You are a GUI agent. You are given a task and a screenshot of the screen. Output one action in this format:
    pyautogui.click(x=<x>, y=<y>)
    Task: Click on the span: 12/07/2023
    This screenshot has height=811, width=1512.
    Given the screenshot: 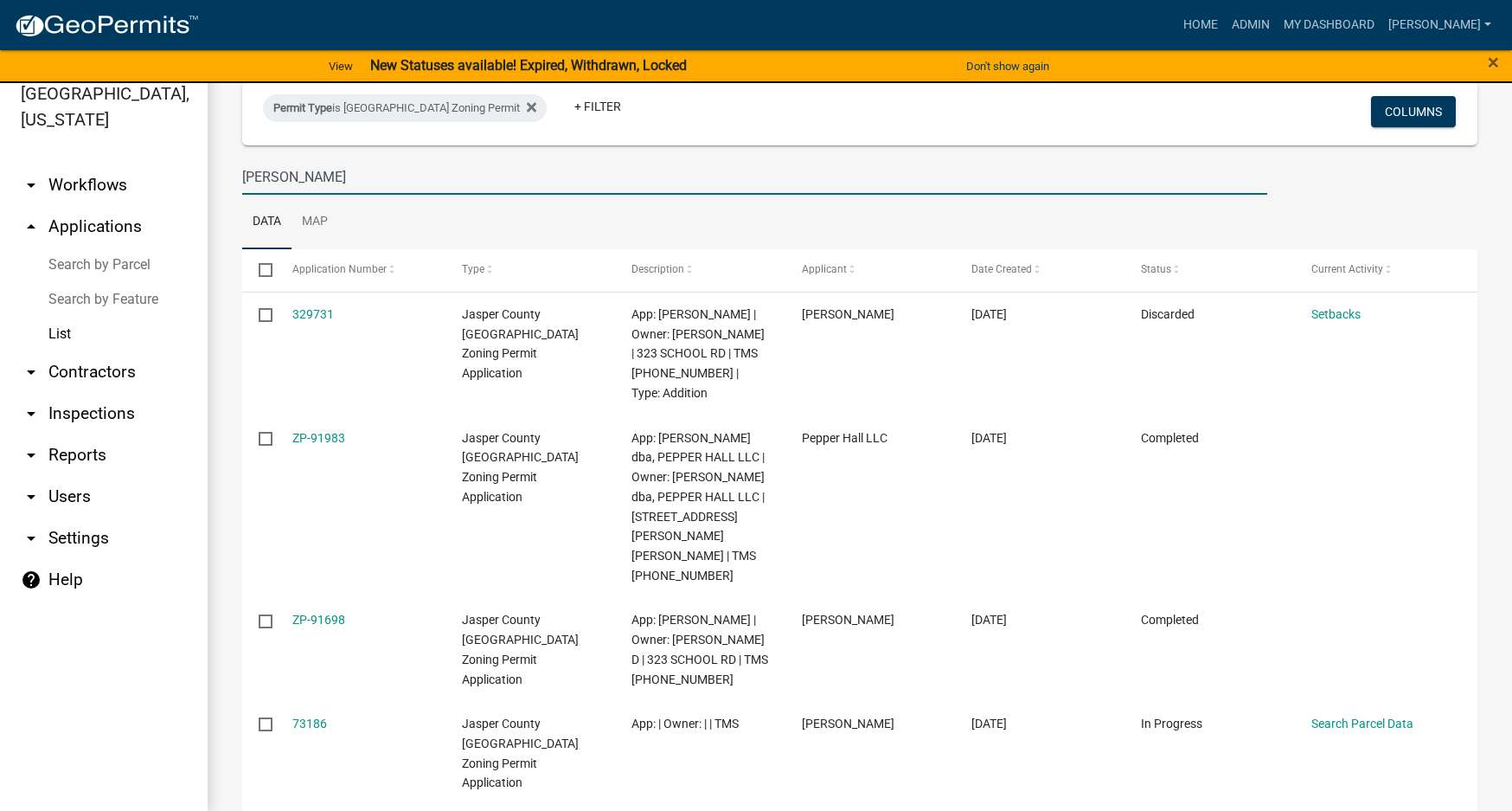 What is the action you would take?
    pyautogui.click(x=989, y=438)
    